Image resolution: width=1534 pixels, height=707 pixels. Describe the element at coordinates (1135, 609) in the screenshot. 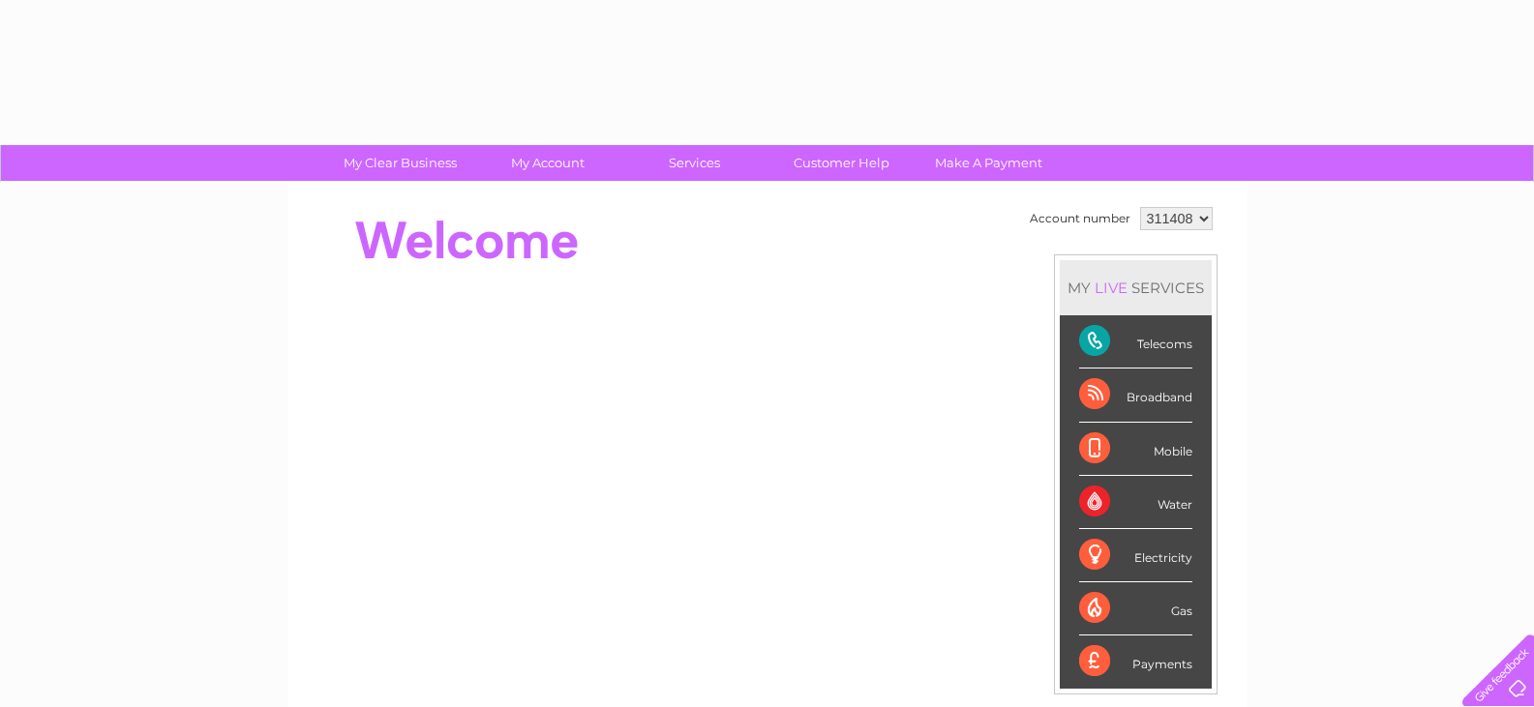

I see `div: Gas` at that location.